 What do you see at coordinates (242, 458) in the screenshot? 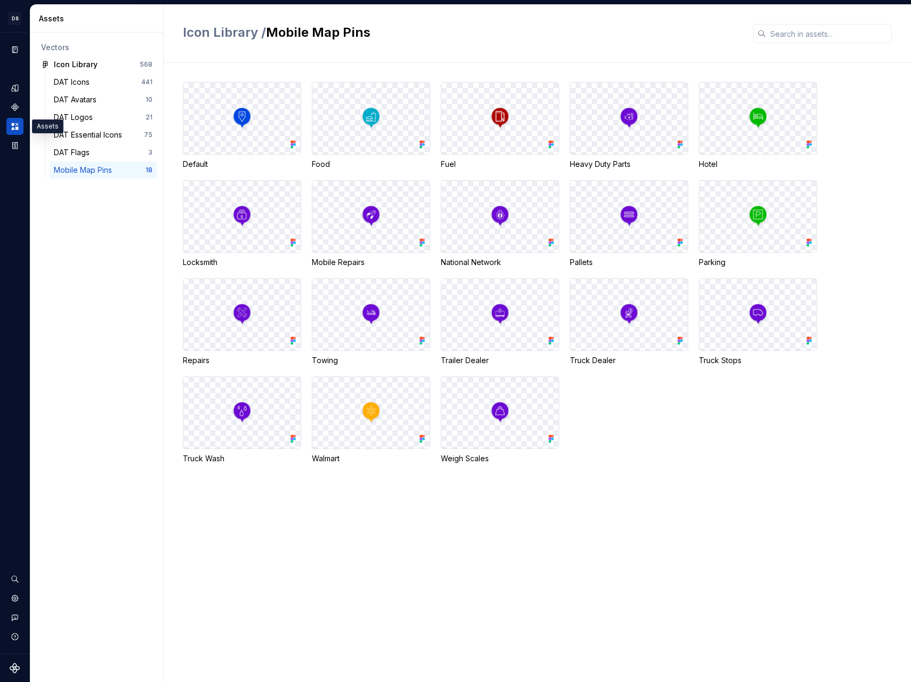
I see `div: Truck Wash` at bounding box center [242, 458].